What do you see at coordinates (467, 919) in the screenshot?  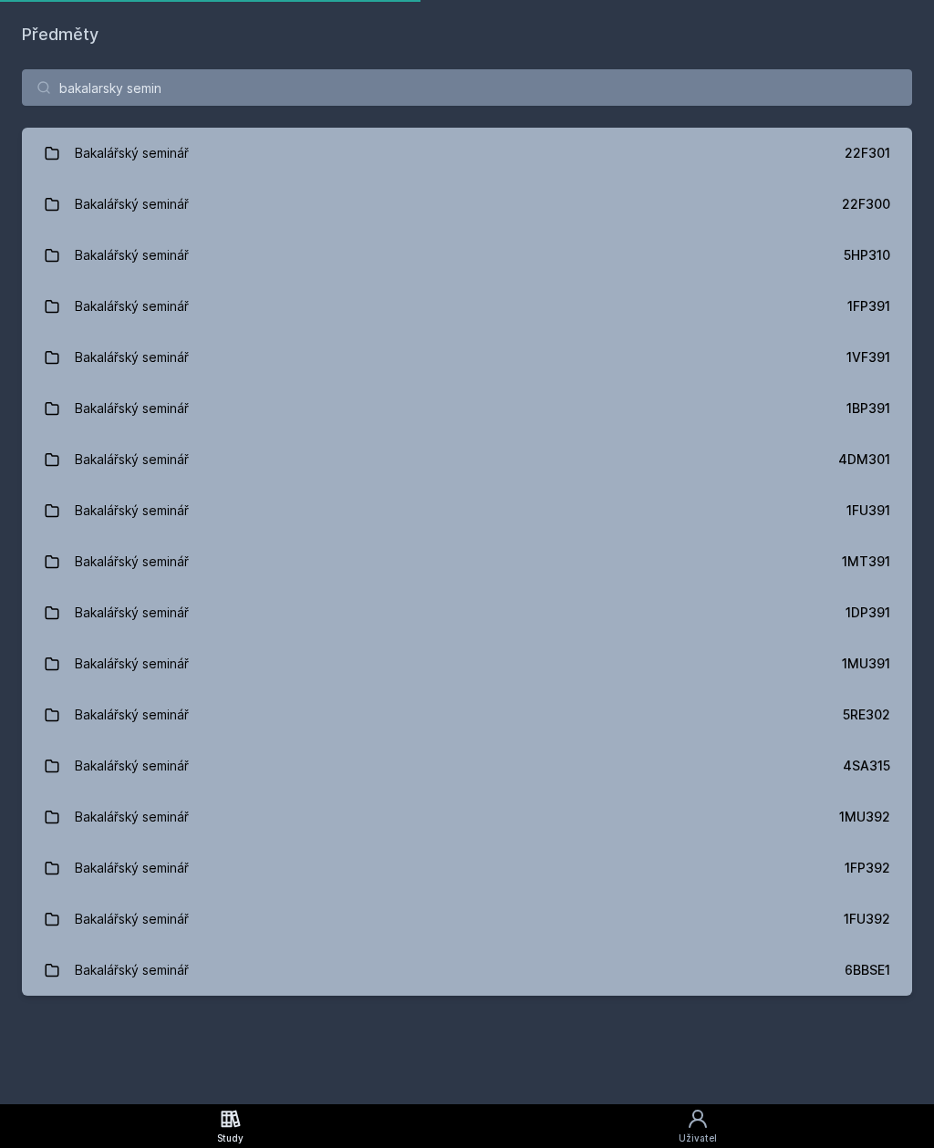 I see `a: Bakalářský seminář 1FU392` at bounding box center [467, 919].